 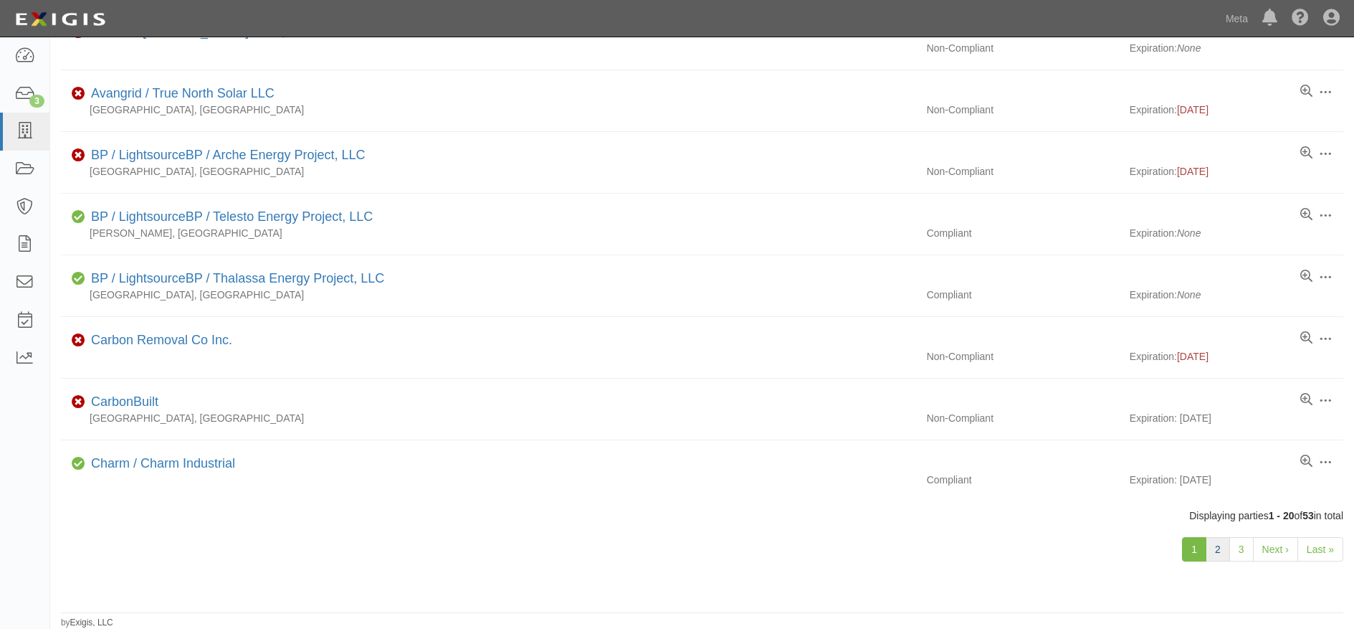 What do you see at coordinates (1275, 549) in the screenshot?
I see `a: Next ›` at bounding box center [1275, 549].